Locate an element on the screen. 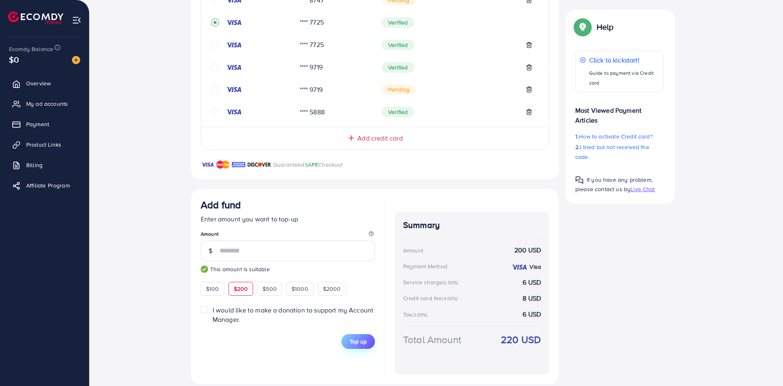  a: Overview is located at coordinates (45, 83).